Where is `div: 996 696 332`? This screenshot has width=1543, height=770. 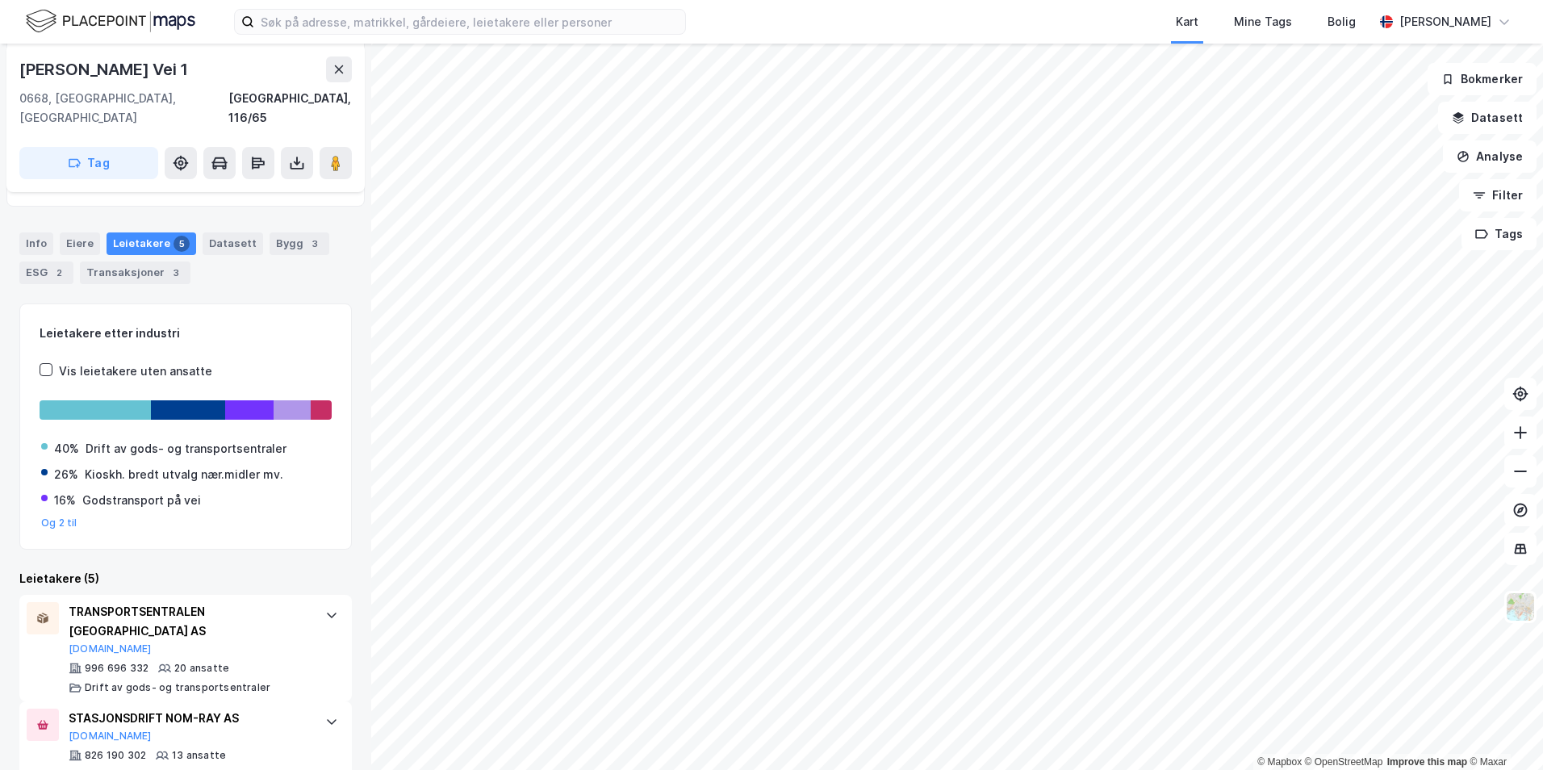
div: 996 696 332 is located at coordinates (116, 668).